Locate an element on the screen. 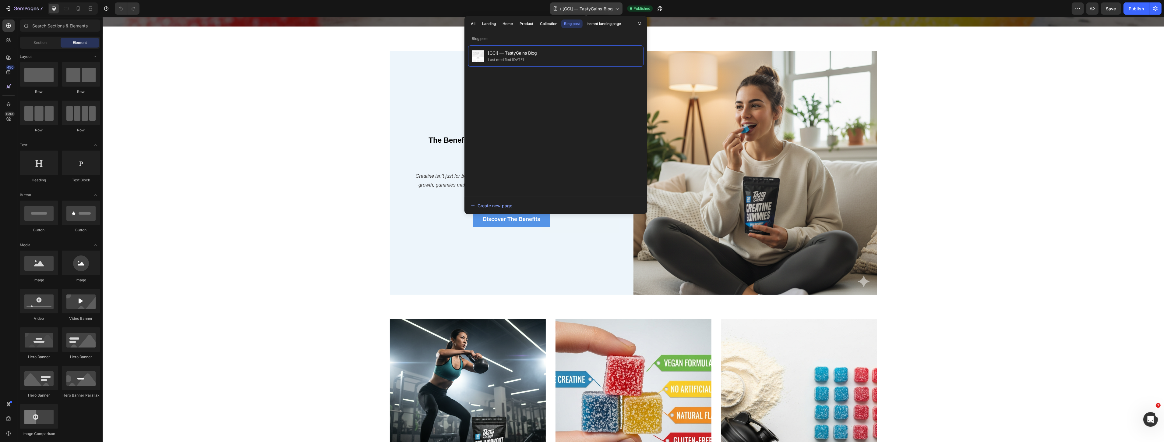 This screenshot has height=442, width=1164. button: Home is located at coordinates (508, 24).